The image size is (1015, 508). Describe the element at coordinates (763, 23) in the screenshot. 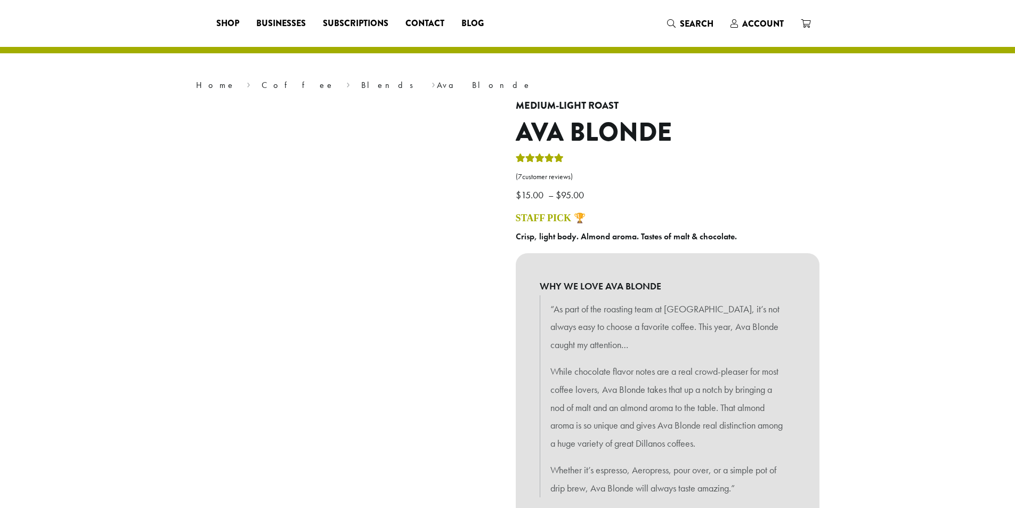

I see `span: Account` at that location.